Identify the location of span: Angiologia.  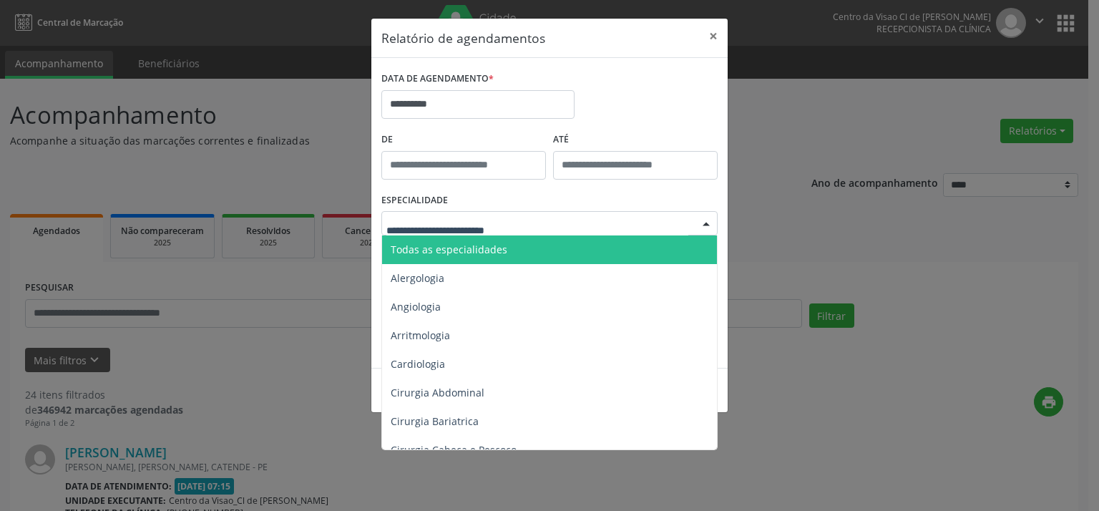
(416, 306).